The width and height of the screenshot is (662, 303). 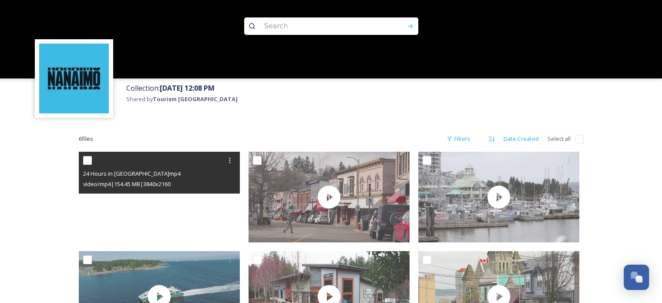 What do you see at coordinates (521, 138) in the screenshot?
I see `div: Date Created` at bounding box center [521, 138].